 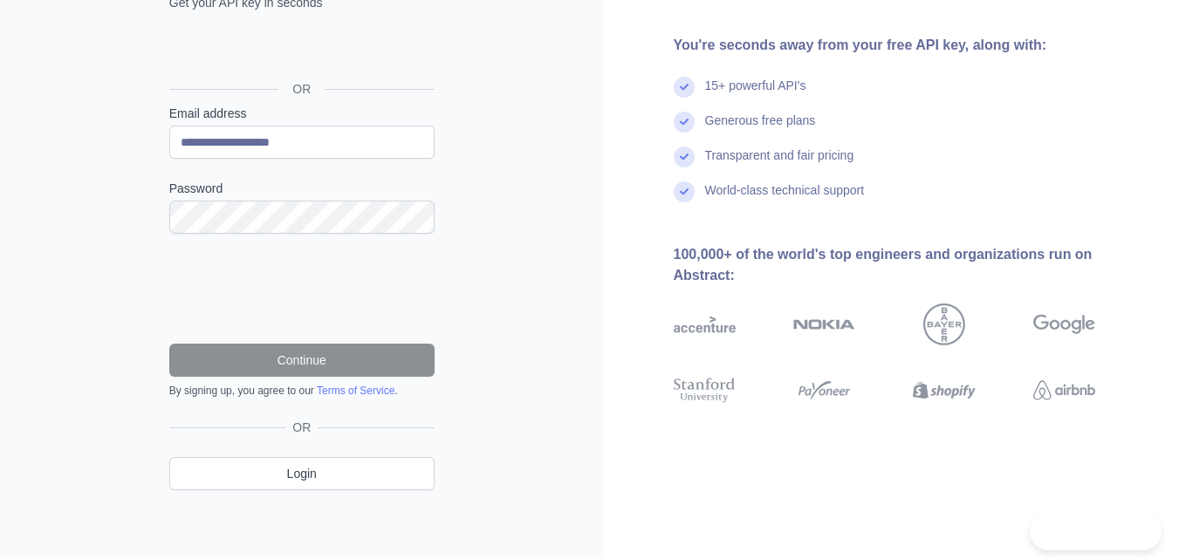 I want to click on a: Terms of Service, so click(x=355, y=391).